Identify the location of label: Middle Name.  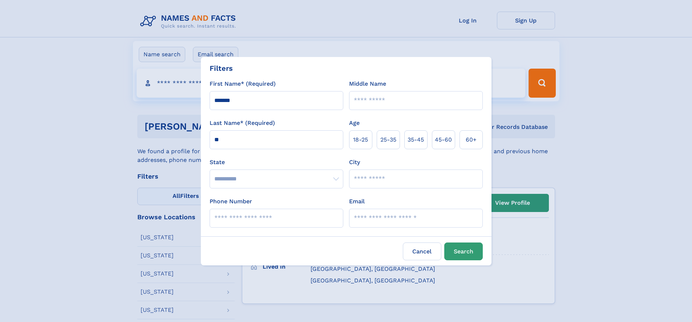
(367, 84).